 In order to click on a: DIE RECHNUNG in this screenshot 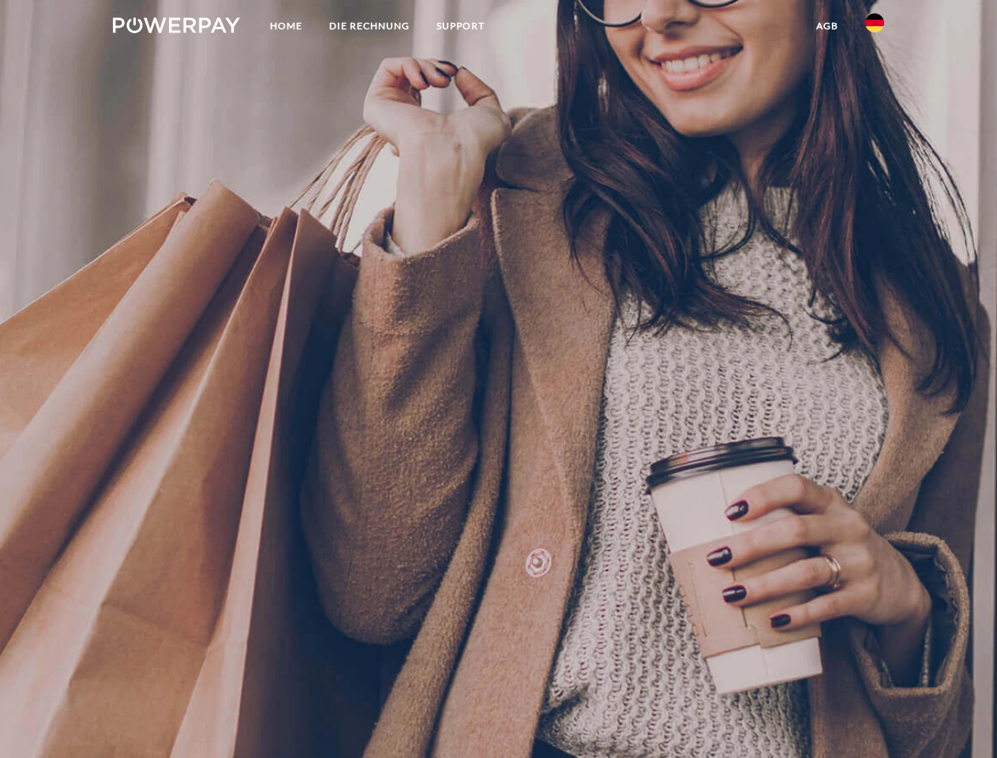, I will do `click(369, 26)`.